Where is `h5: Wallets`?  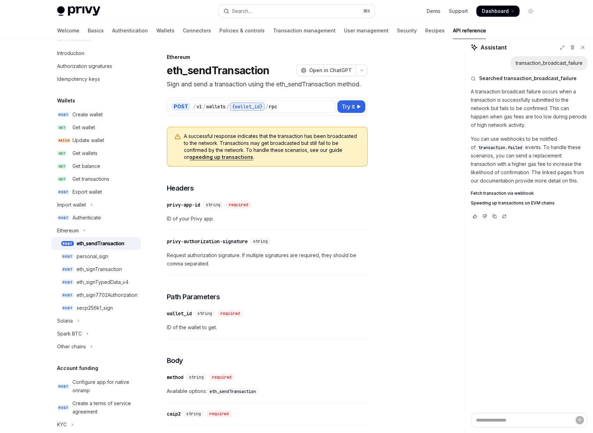
h5: Wallets is located at coordinates (66, 101).